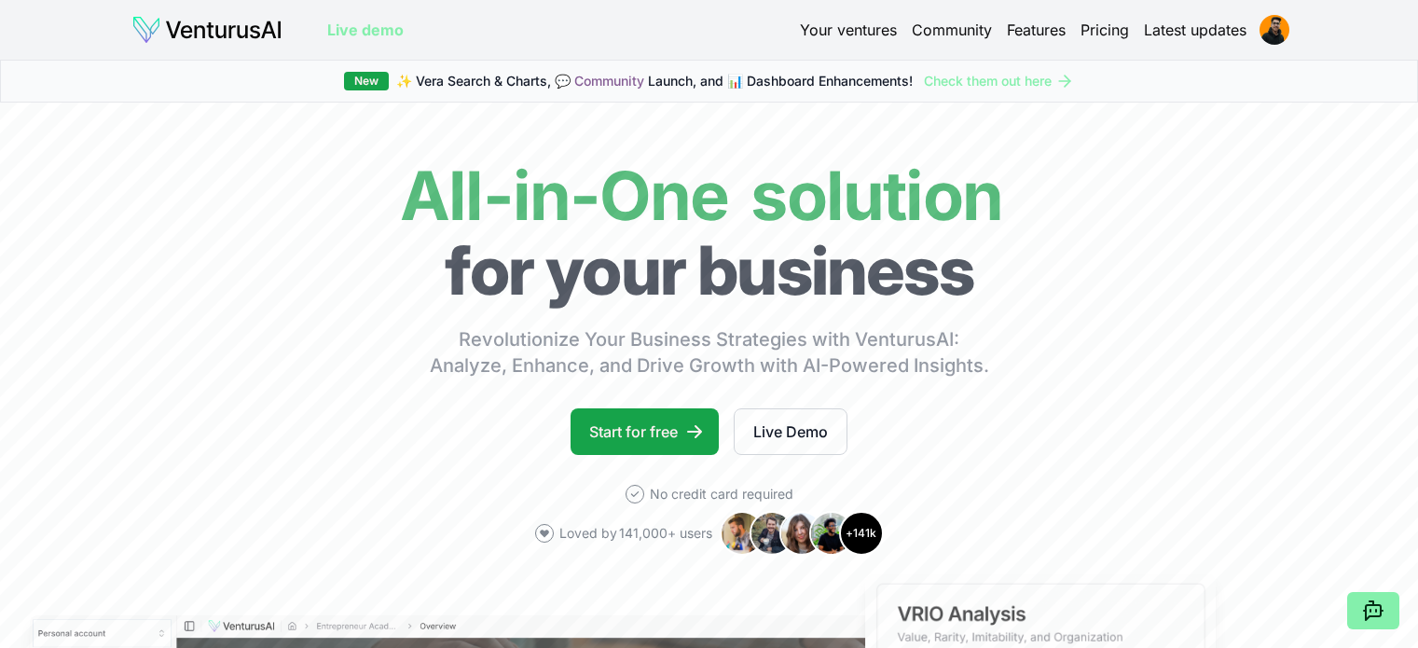 The image size is (1418, 648). What do you see at coordinates (831, 533) in the screenshot?
I see `img: Avatar 4` at bounding box center [831, 533].